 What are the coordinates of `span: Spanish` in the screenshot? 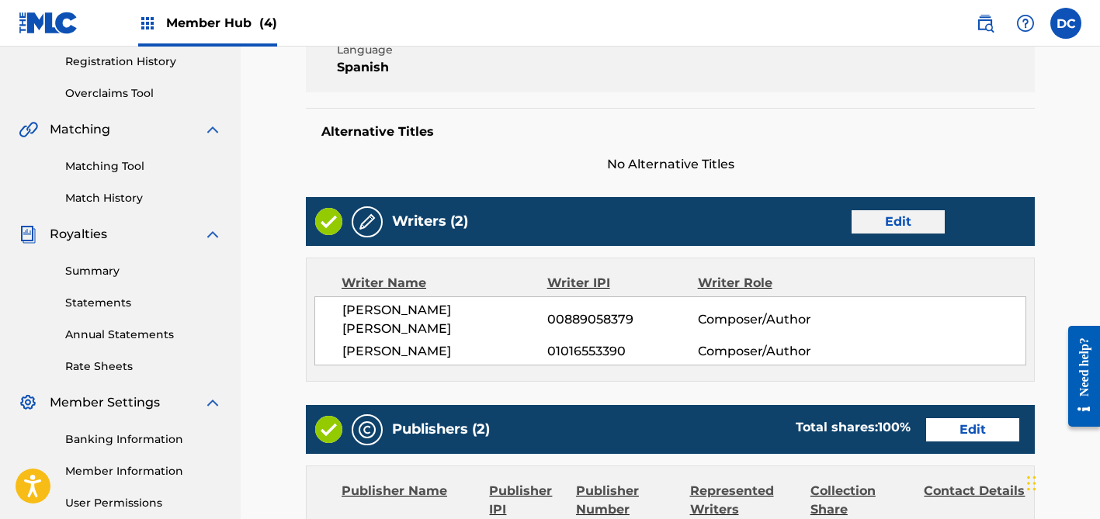 It's located at (422, 68).